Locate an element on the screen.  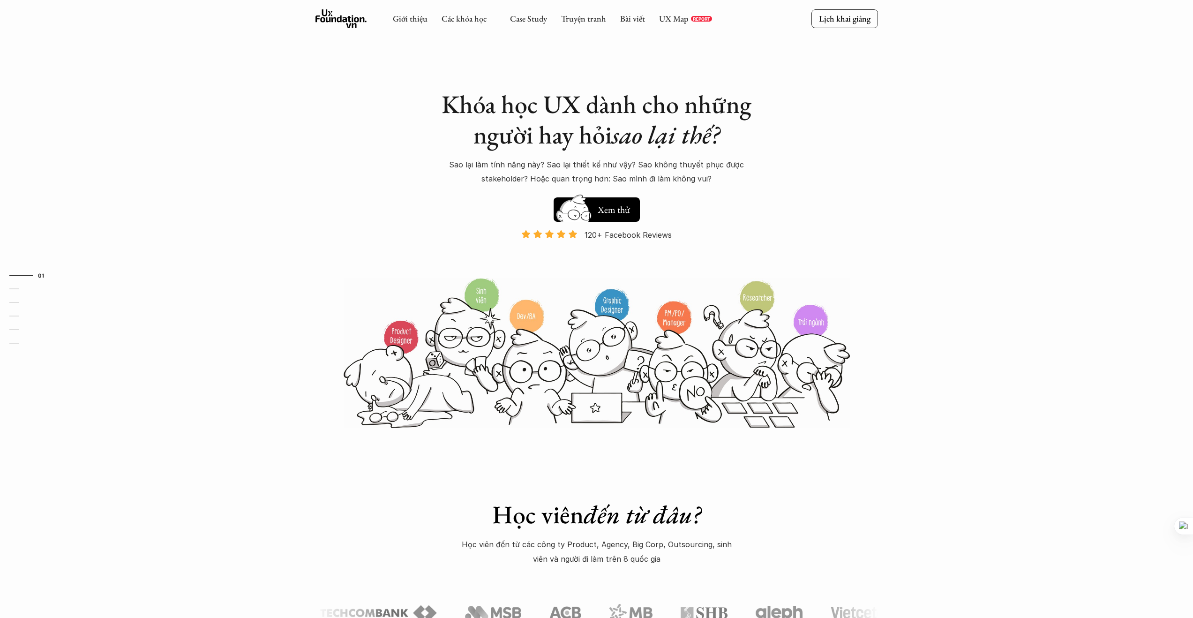
a: UX Map is located at coordinates (673, 18).